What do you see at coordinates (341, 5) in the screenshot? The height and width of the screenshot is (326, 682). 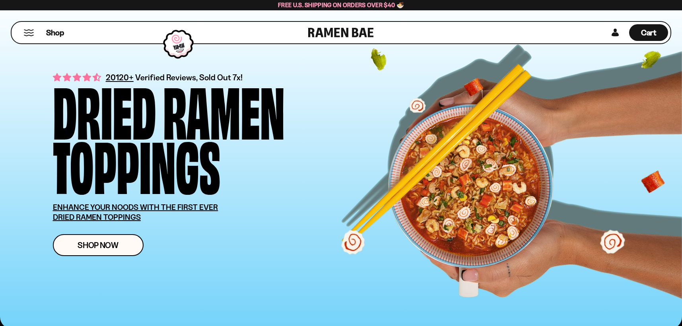 I see `span: Free U.S. Shipping on Orders over $40 🍜` at bounding box center [341, 5].